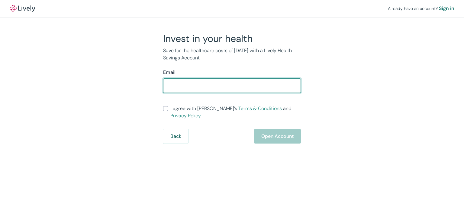 This screenshot has height=212, width=464. What do you see at coordinates (176, 136) in the screenshot?
I see `button: Back` at bounding box center [176, 136].